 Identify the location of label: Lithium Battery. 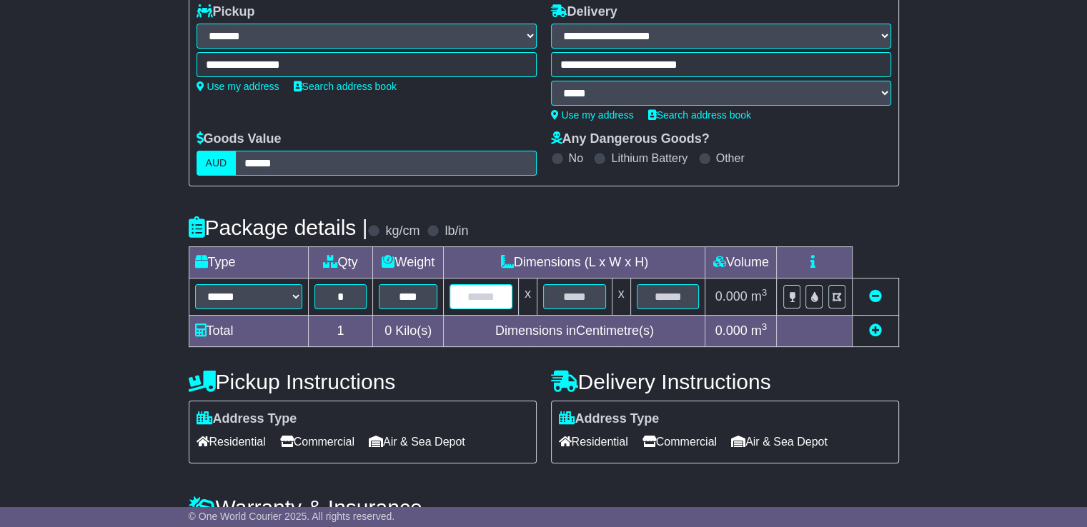
(649, 158).